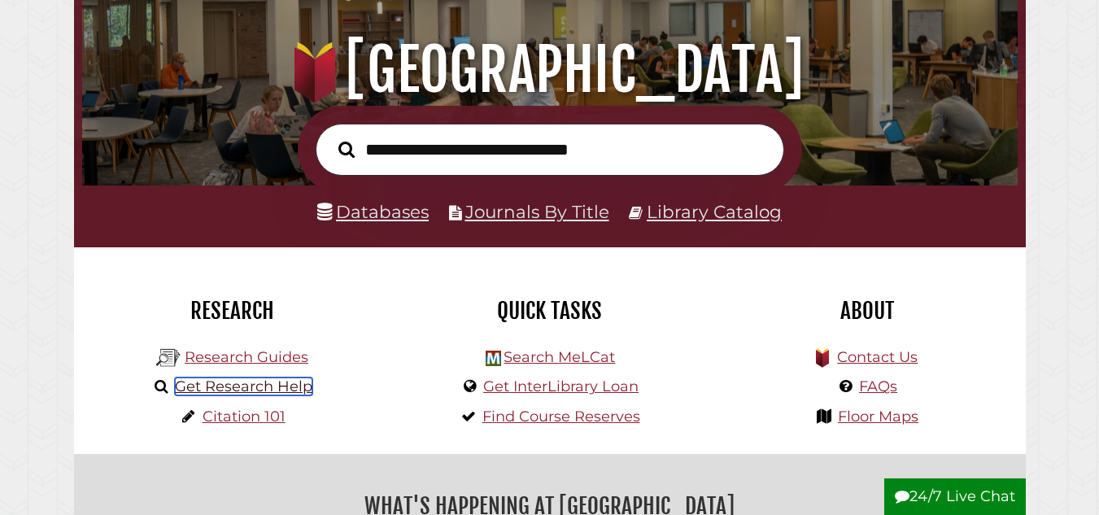 This screenshot has width=1099, height=515. What do you see at coordinates (878, 387) in the screenshot?
I see `a: FAQs` at bounding box center [878, 387].